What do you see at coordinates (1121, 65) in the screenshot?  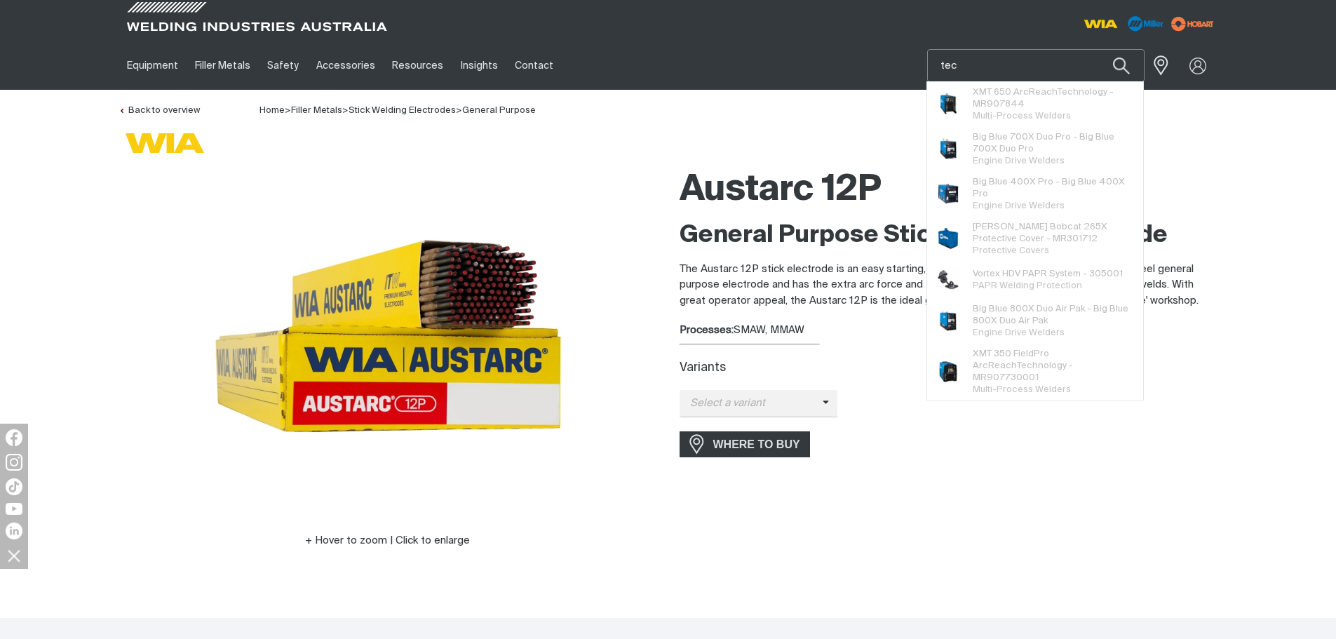 I see `button: Search products` at bounding box center [1121, 65].